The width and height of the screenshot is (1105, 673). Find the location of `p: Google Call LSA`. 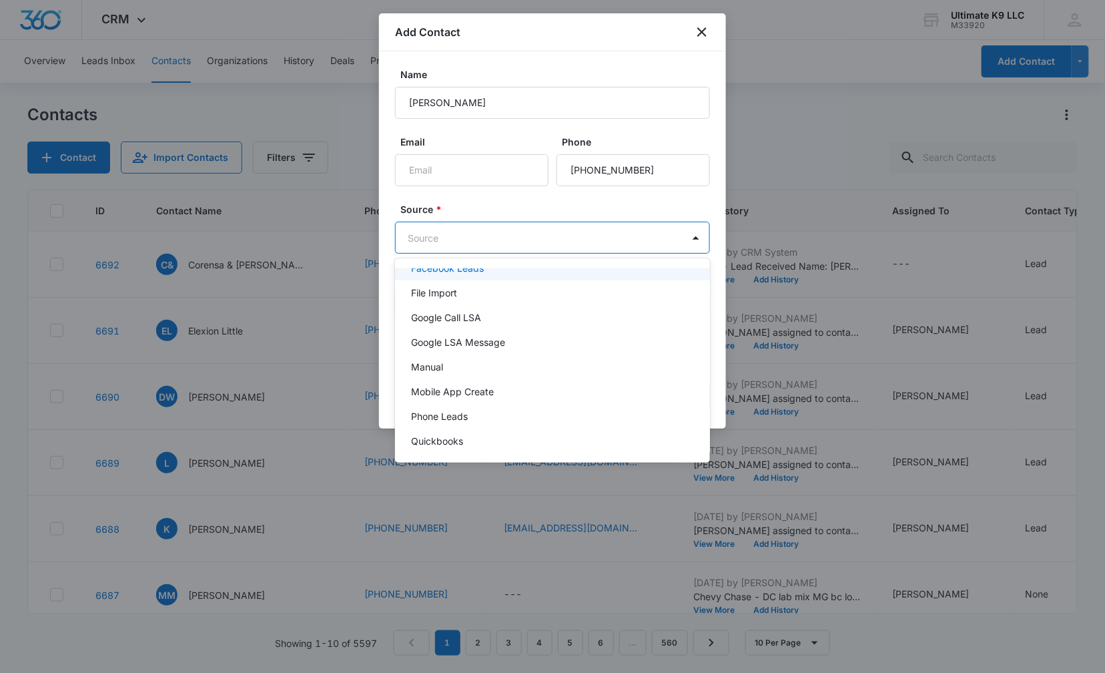

p: Google Call LSA is located at coordinates (446, 317).